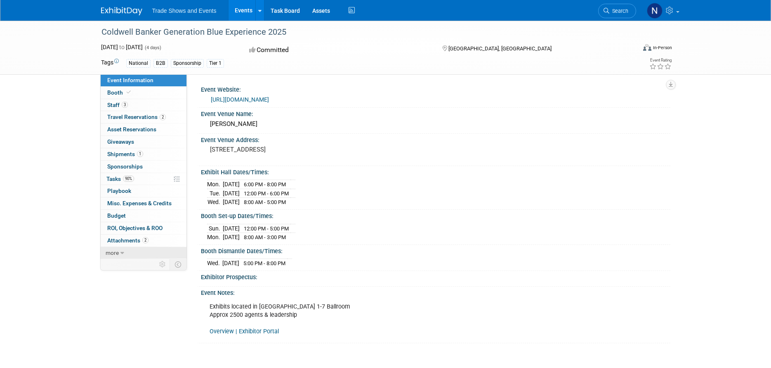 This screenshot has width=771, height=368. I want to click on a: Travel Reservations2, so click(144, 117).